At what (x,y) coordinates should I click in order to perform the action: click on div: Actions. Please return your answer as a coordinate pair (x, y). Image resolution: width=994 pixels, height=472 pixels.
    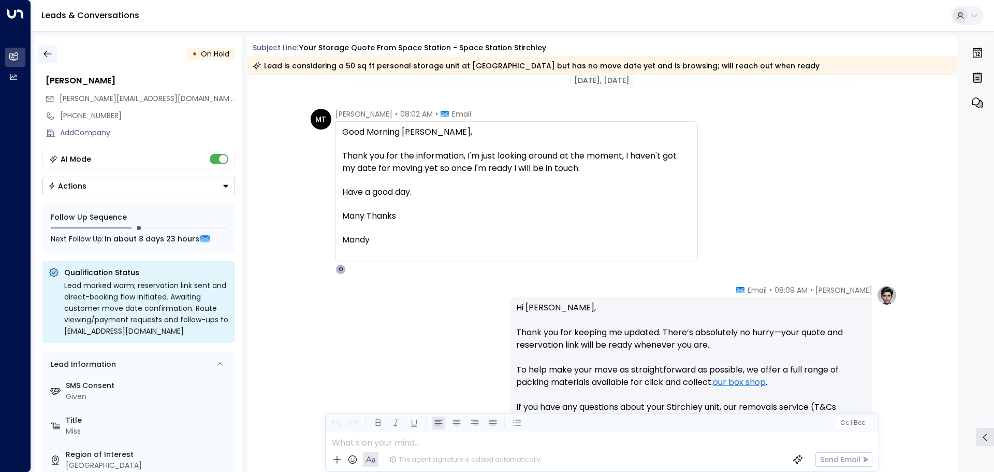
    Looking at the image, I should click on (67, 186).